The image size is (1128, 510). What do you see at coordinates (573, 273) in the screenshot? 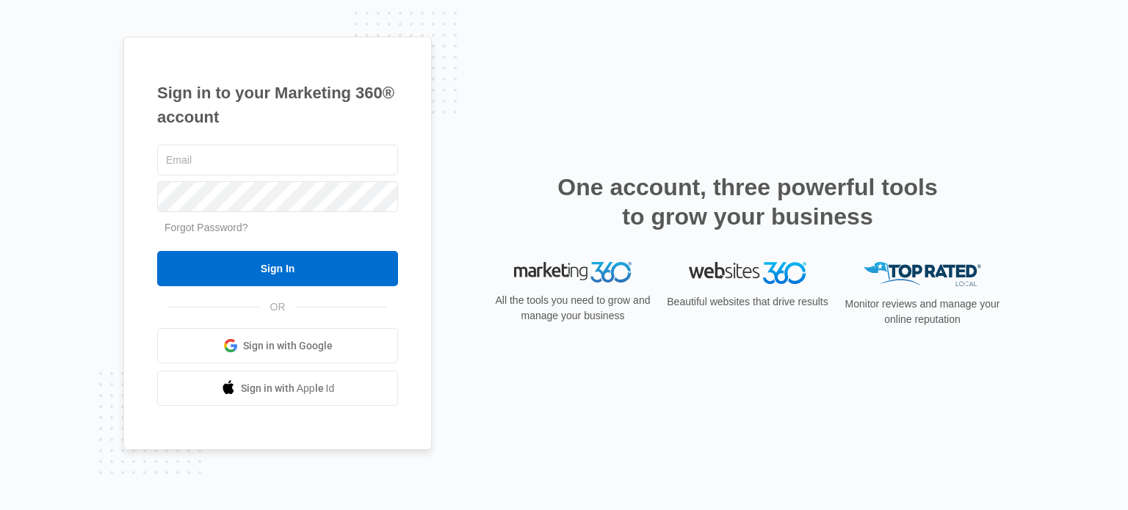
I see `img: Marketing 360` at bounding box center [573, 273].